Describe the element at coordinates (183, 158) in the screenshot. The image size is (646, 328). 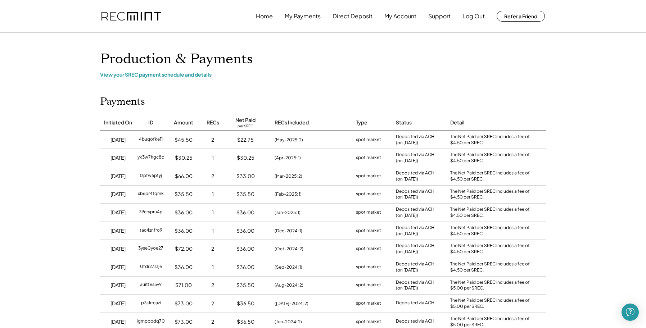
I see `div: $30.25` at that location.